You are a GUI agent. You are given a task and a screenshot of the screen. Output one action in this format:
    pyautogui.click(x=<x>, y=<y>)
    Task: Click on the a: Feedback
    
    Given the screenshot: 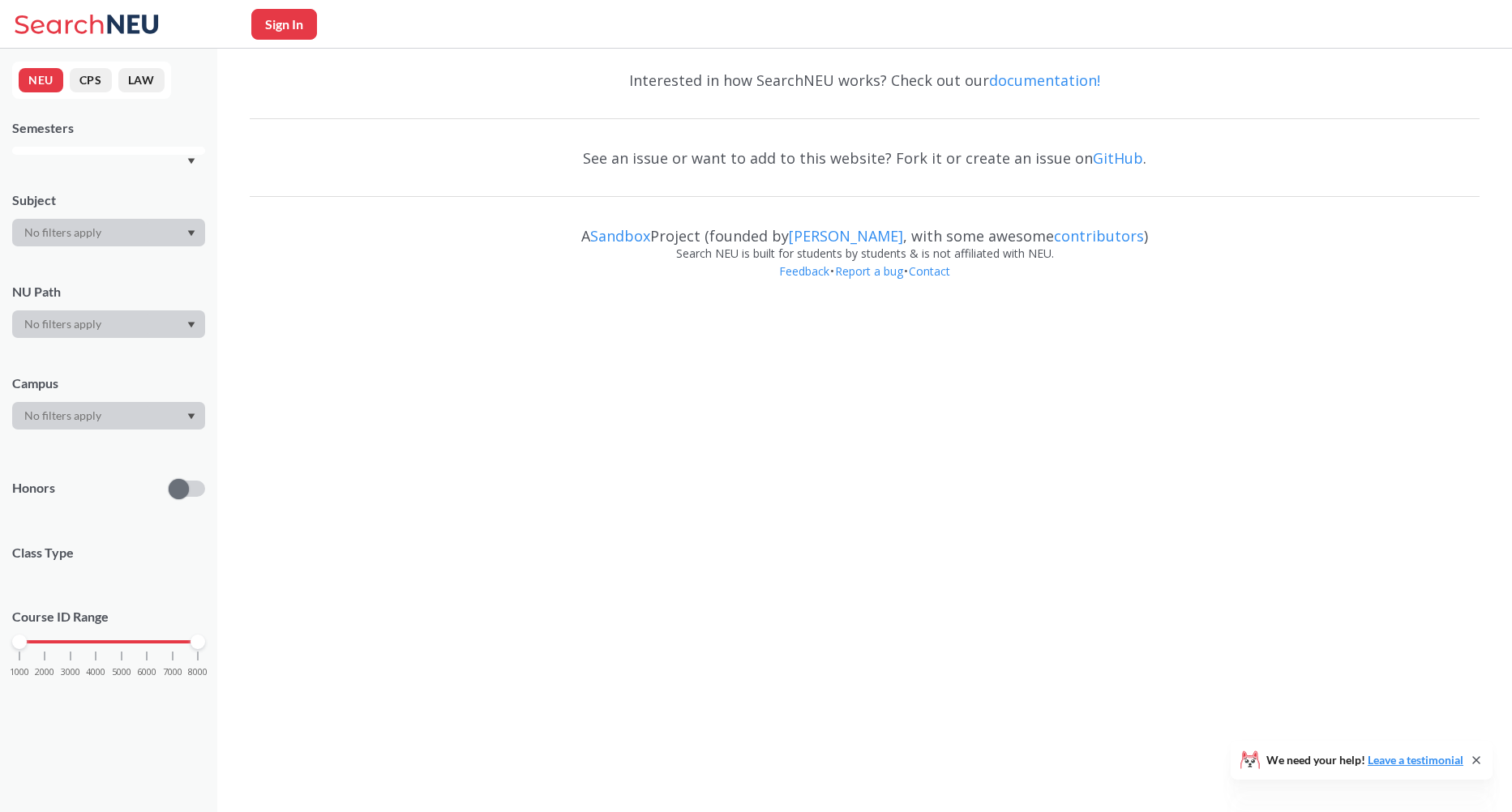 What is the action you would take?
    pyautogui.click(x=804, y=271)
    